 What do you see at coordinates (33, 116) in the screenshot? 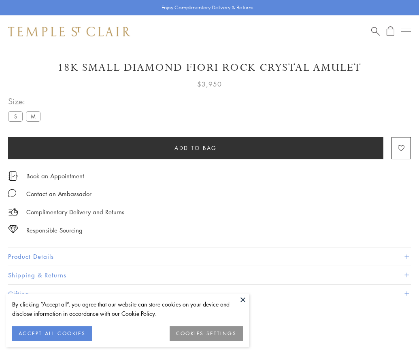
I see `label: M` at bounding box center [33, 116].